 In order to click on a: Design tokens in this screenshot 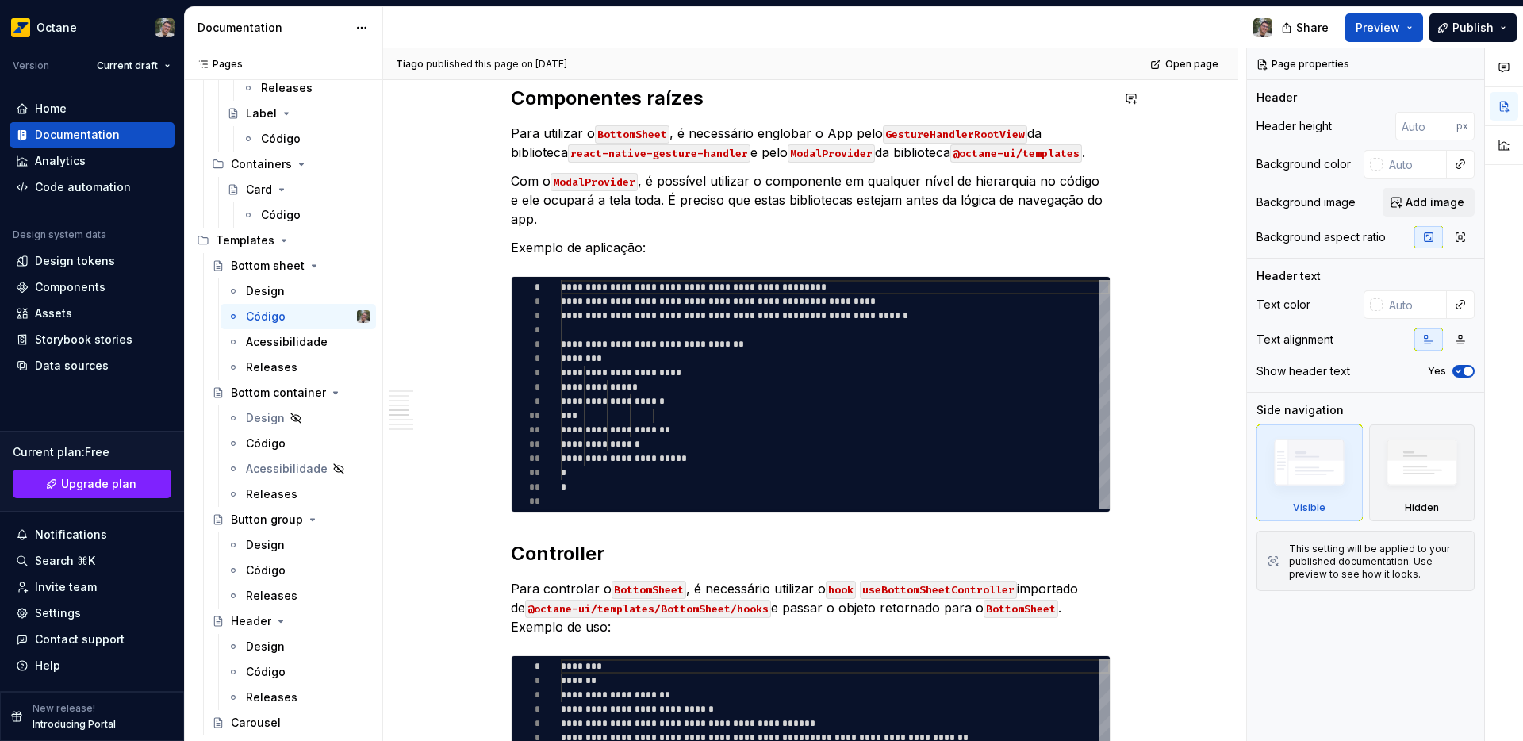, I will do `click(92, 261)`.